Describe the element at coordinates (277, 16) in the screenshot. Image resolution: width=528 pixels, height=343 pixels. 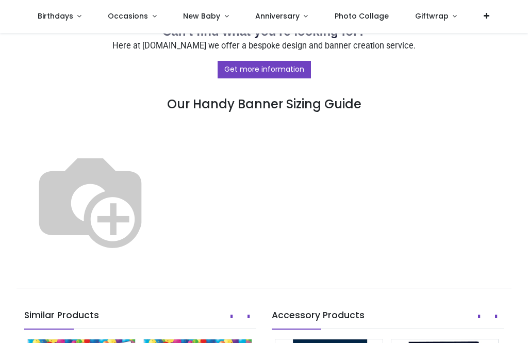
I see `span: Anniversary` at that location.